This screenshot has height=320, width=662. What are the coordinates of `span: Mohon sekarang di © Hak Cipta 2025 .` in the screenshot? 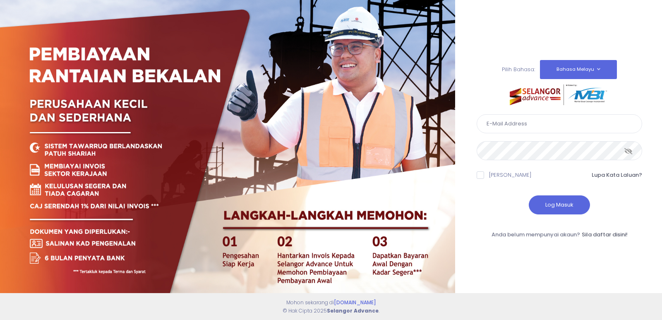 It's located at (331, 306).